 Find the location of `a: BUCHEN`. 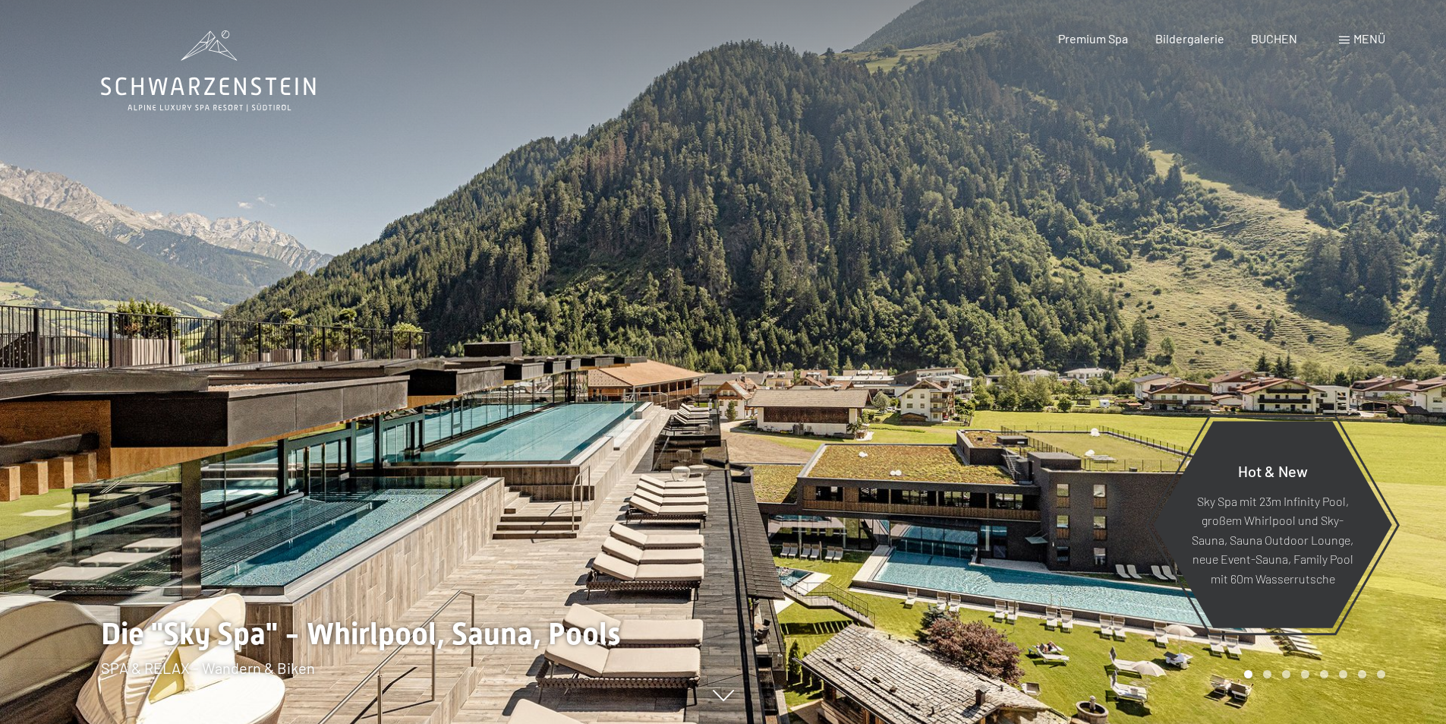

a: BUCHEN is located at coordinates (1274, 38).